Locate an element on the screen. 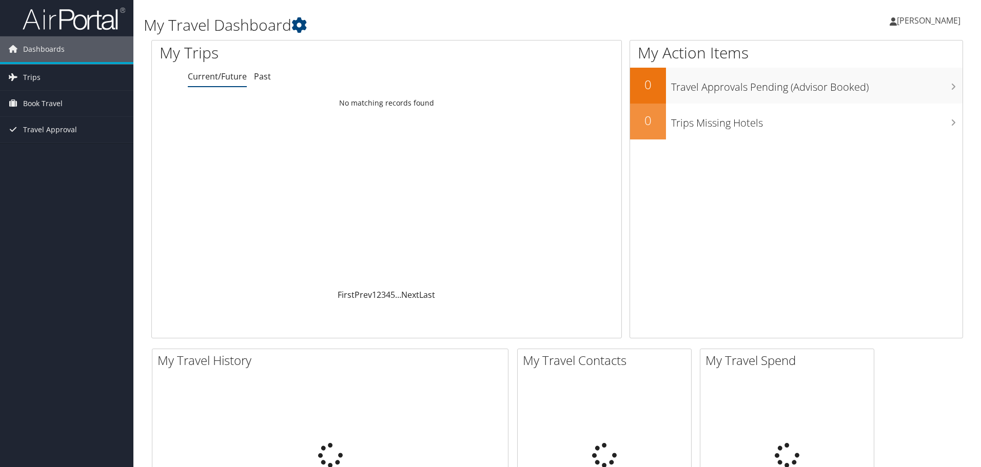 The image size is (981, 467). h1: My Trips is located at coordinates (289, 53).